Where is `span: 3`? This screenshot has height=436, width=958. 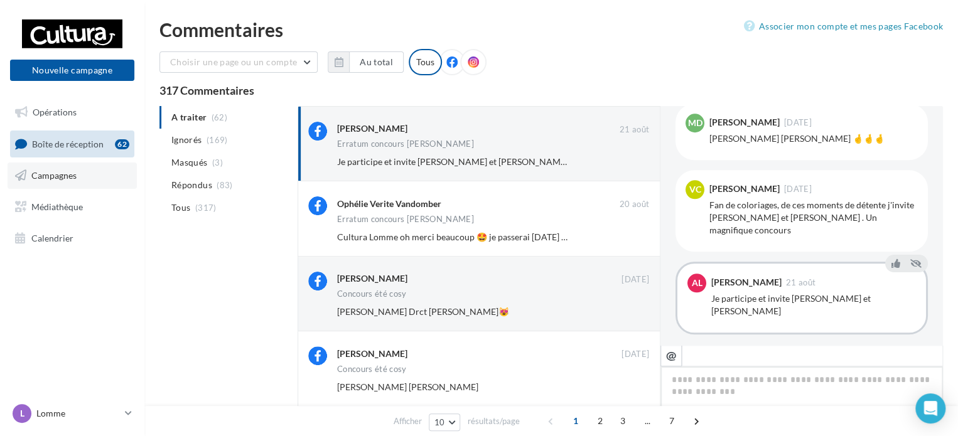 span: 3 is located at coordinates (623, 421).